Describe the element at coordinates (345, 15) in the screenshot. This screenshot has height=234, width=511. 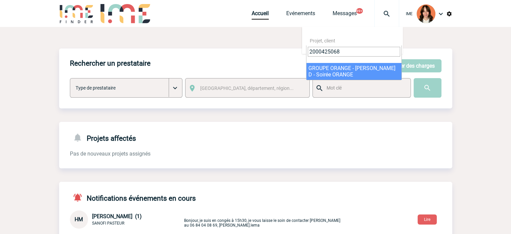
I see `a: Messages` at that location.